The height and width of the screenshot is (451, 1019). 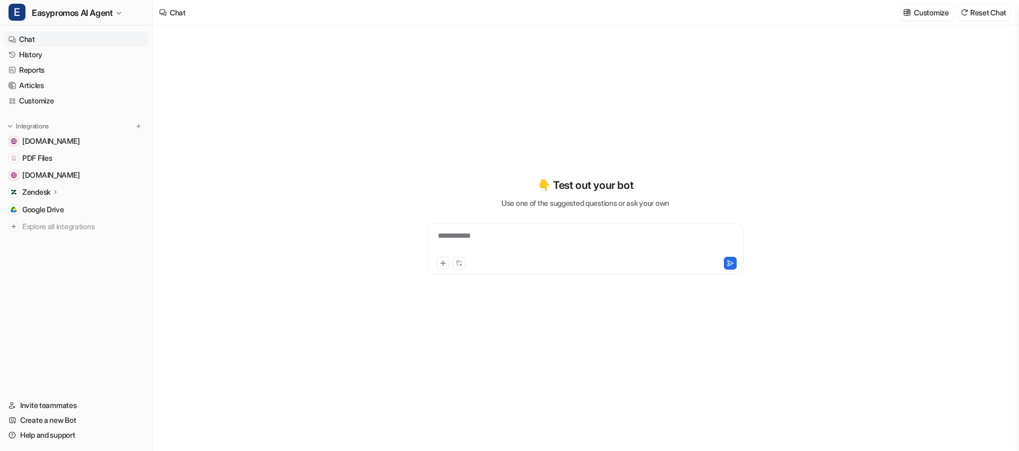 What do you see at coordinates (76, 39) in the screenshot?
I see `a: Chat` at bounding box center [76, 39].